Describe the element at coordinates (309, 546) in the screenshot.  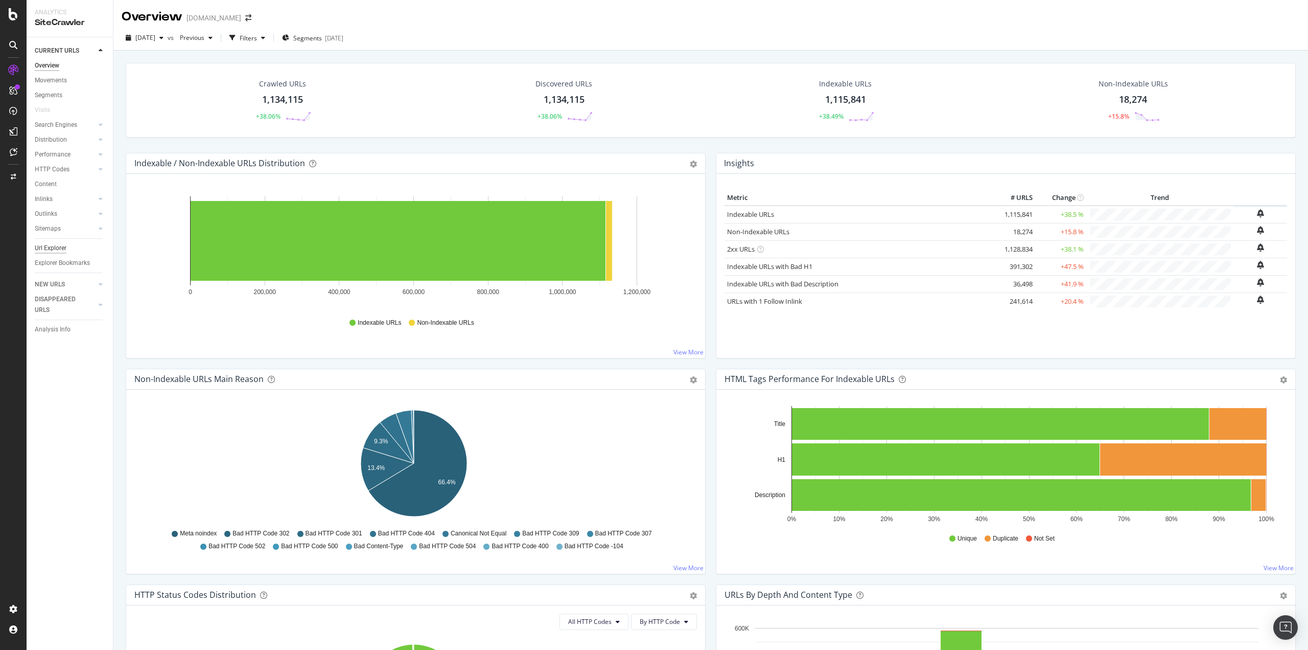
I see `span: Bad HTTP Code 500` at that location.